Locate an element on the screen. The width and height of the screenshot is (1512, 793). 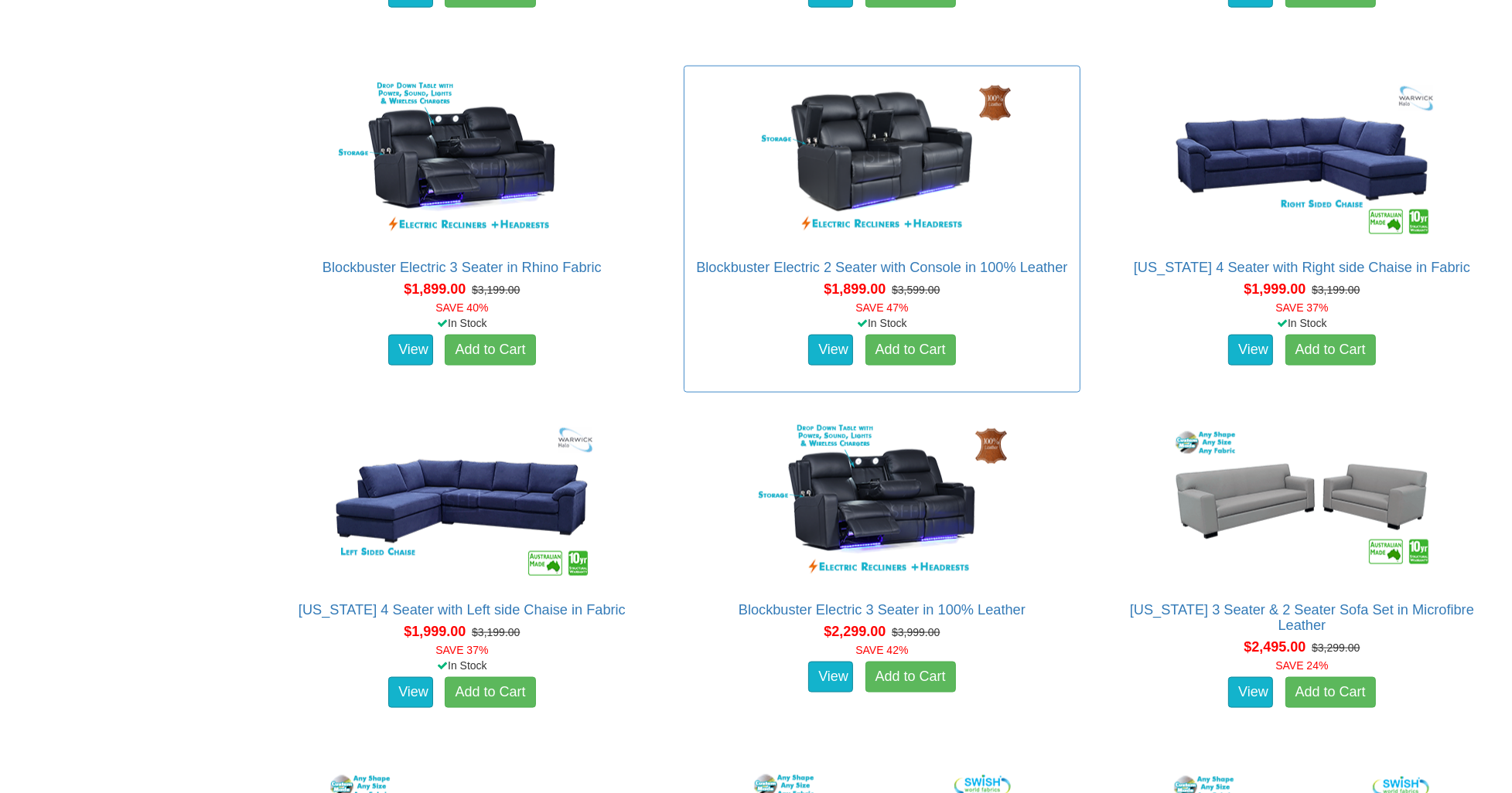
font: SAVE 40% is located at coordinates (462, 308).